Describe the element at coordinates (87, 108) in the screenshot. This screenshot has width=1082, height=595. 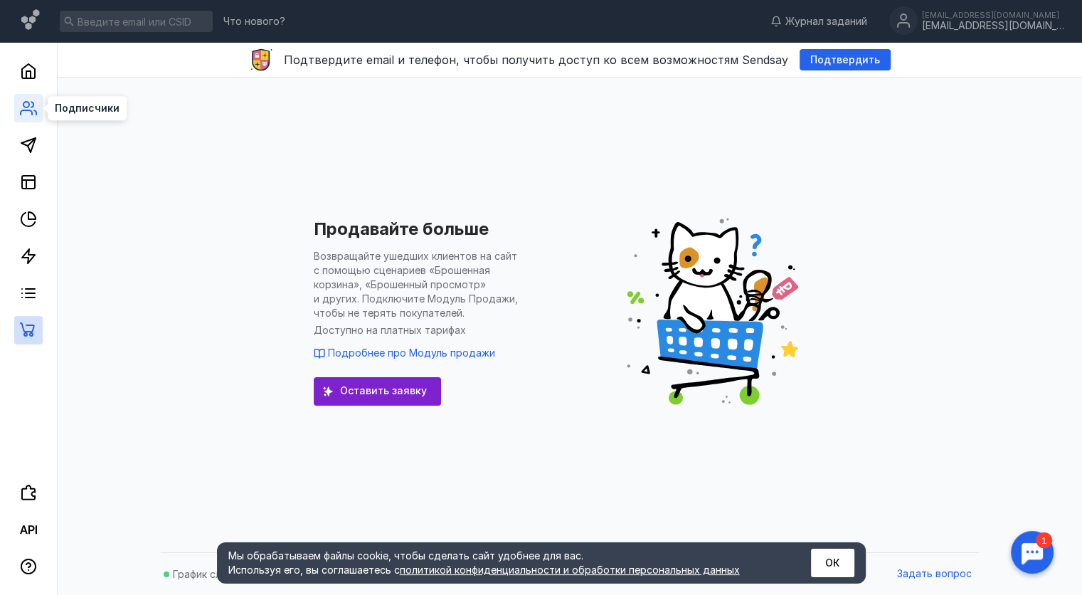
I see `span: Подписчики` at that location.